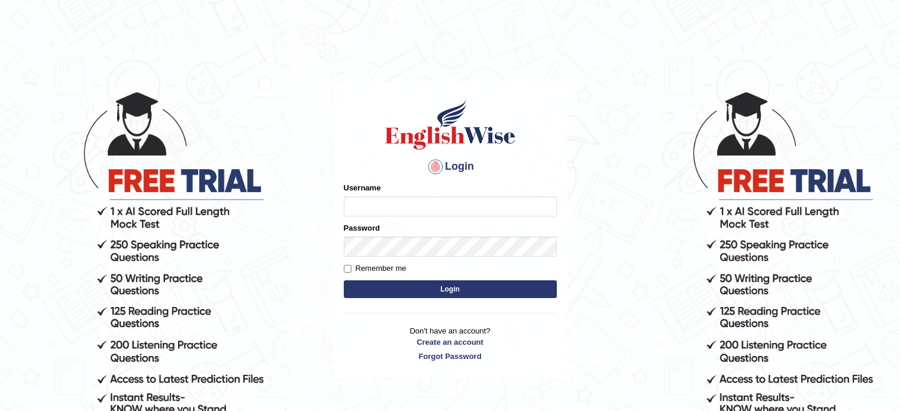 The height and width of the screenshot is (411, 900). What do you see at coordinates (450, 344) in the screenshot?
I see `p: Don't have an account?` at bounding box center [450, 344].